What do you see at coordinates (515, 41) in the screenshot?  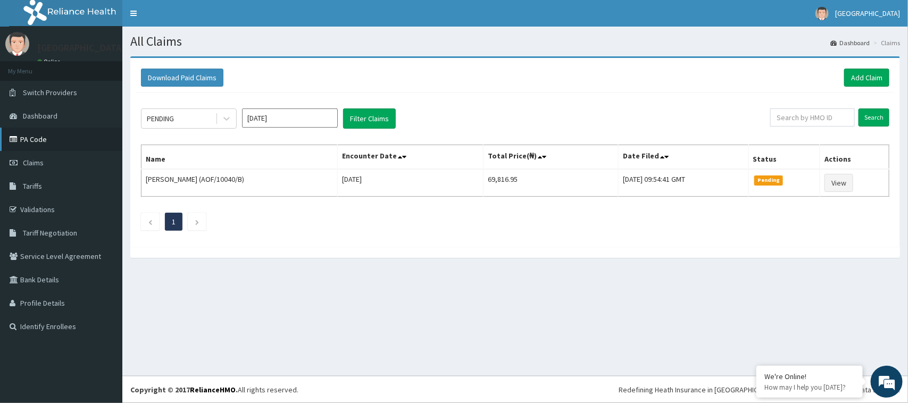 I see `h1: All Claims` at bounding box center [515, 41].